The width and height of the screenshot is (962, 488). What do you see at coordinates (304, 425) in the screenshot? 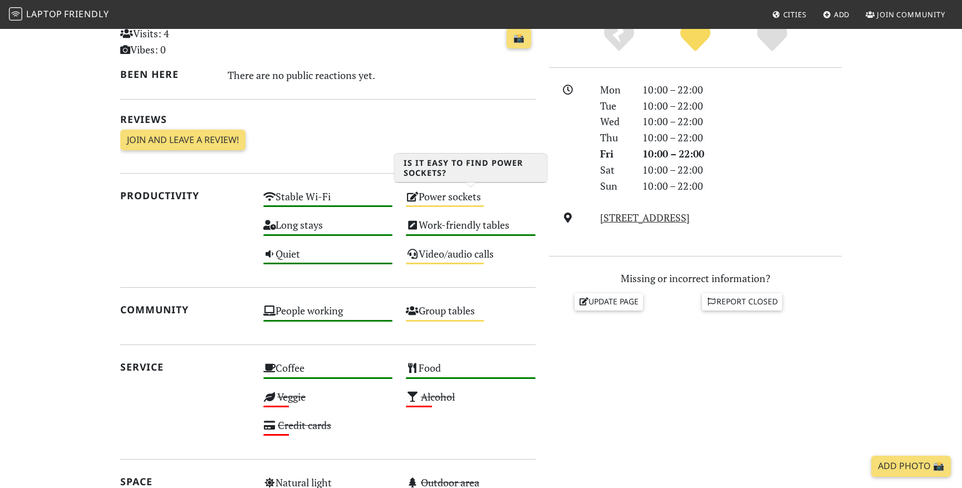
I see `s: Credit cards` at bounding box center [304, 425].